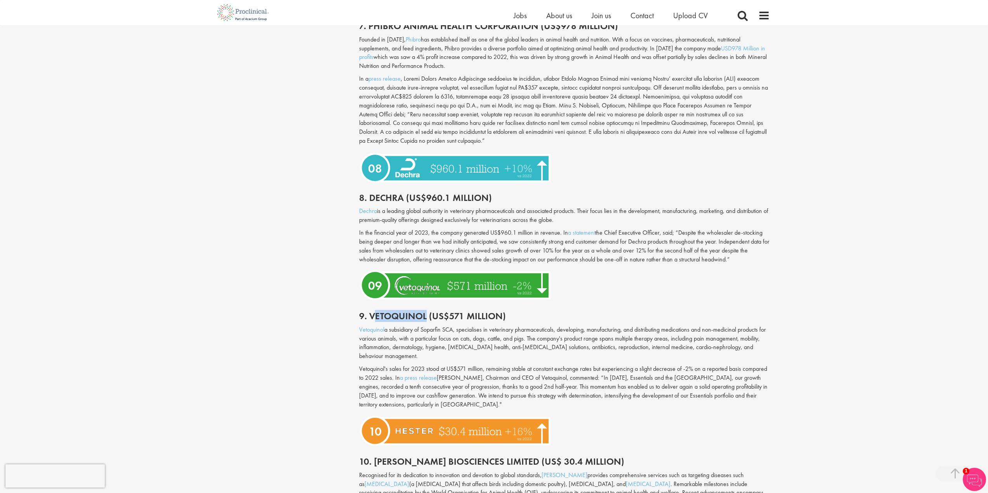 The image size is (988, 493). I want to click on p: is a leading global authority in veterinary pharmaceuticals and associated products. Their focus ..., so click(564, 216).